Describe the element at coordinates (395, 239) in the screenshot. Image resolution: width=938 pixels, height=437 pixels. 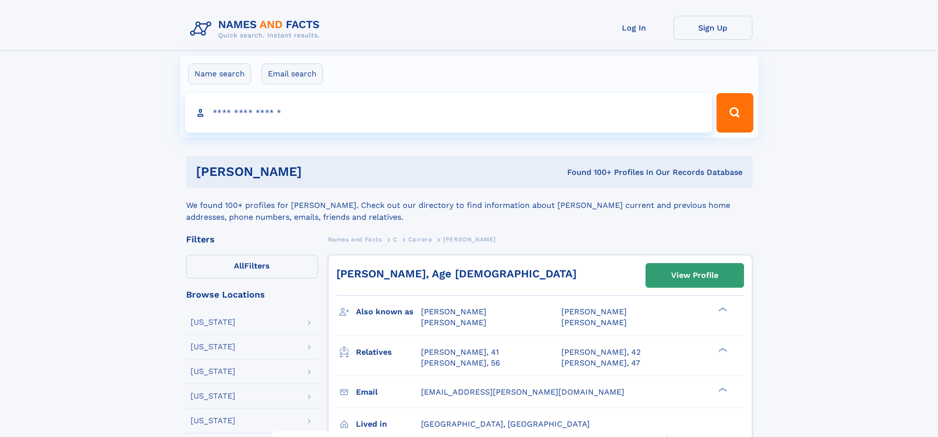
I see `a: C` at that location.